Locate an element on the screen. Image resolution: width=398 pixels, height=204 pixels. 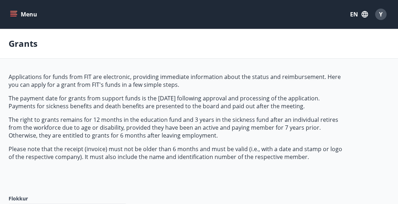
span: Y is located at coordinates (381, 14).